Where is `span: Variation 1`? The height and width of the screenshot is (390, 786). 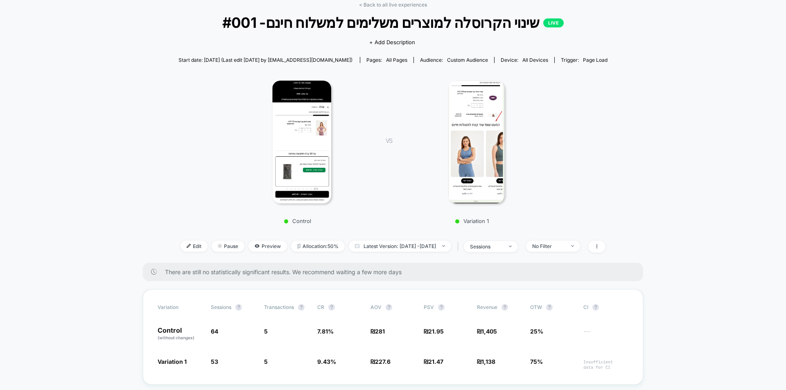 span: Variation 1 is located at coordinates (172, 362).